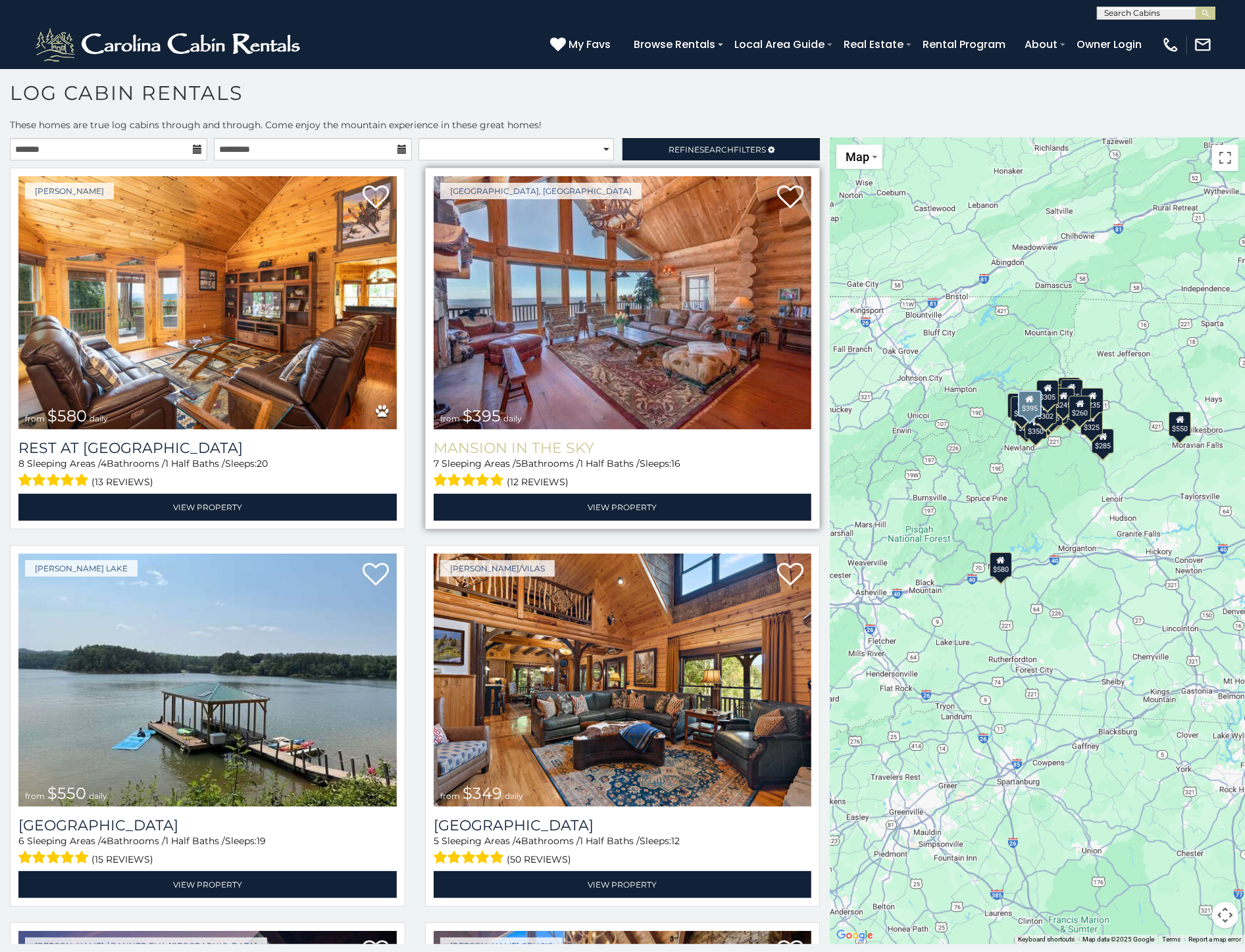 Image resolution: width=1245 pixels, height=952 pixels. What do you see at coordinates (1041, 44) in the screenshot?
I see `a: About` at bounding box center [1041, 44].